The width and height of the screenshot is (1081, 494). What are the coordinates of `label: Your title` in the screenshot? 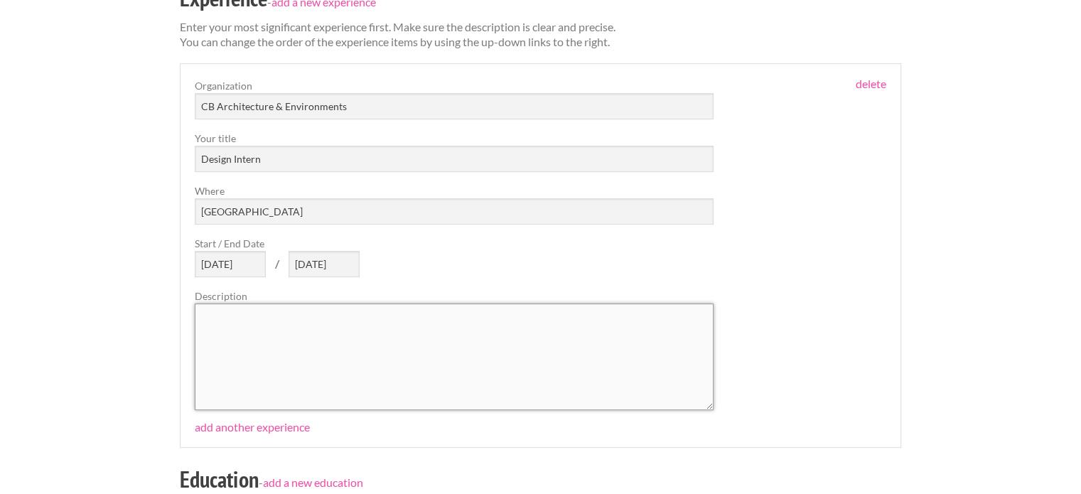 It's located at (454, 138).